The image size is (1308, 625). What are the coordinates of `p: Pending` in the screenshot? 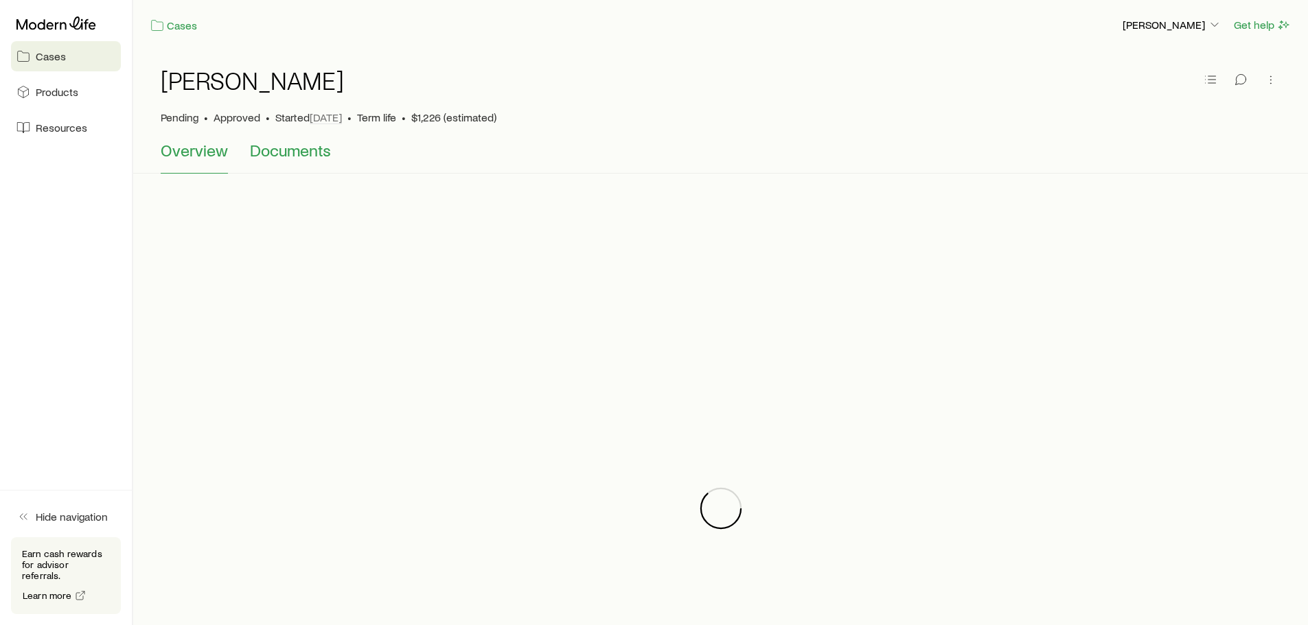 It's located at (179, 117).